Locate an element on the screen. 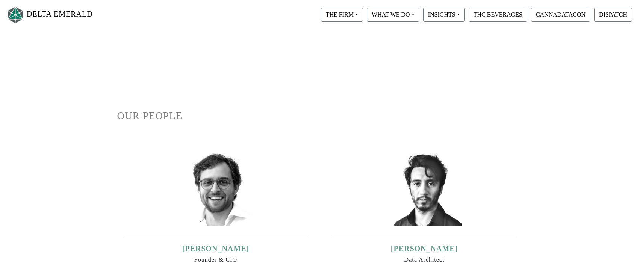 This screenshot has width=640, height=273. button: CANNADATACON is located at coordinates (560, 15).